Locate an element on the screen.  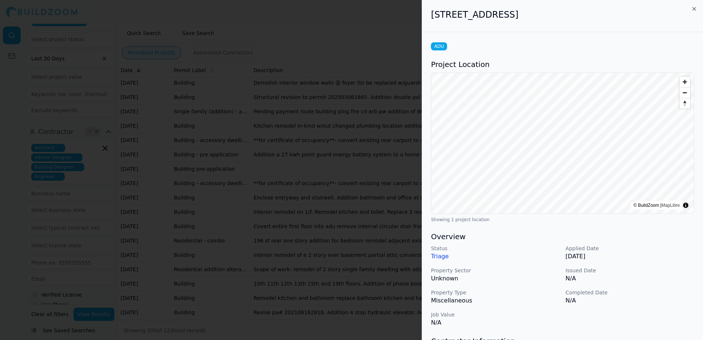
div: © BuildZoom | is located at coordinates (657, 205).